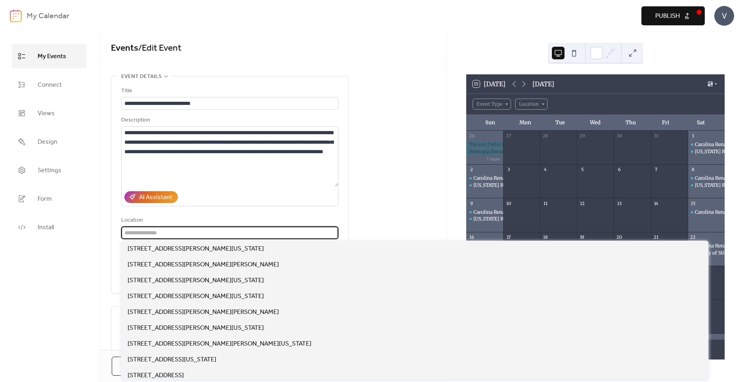 This screenshot has height=382, width=744. I want to click on div: 31, so click(656, 136).